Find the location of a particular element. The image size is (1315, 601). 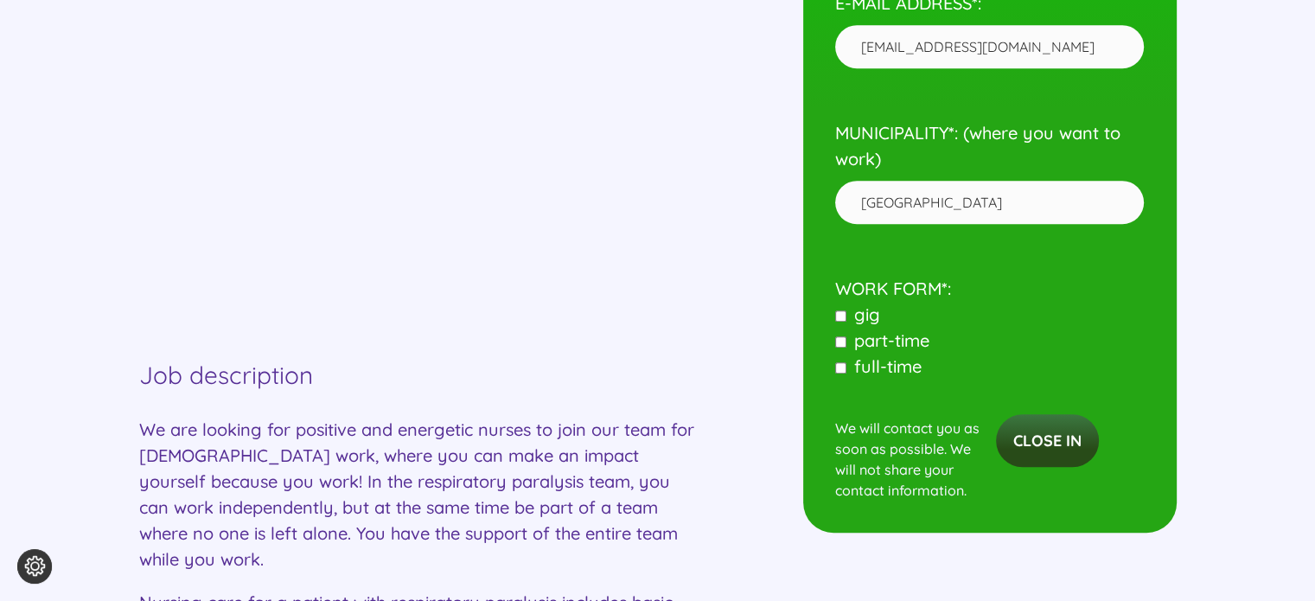

font: MUNICIPALITY*: (where you want to work) is located at coordinates (978, 145).